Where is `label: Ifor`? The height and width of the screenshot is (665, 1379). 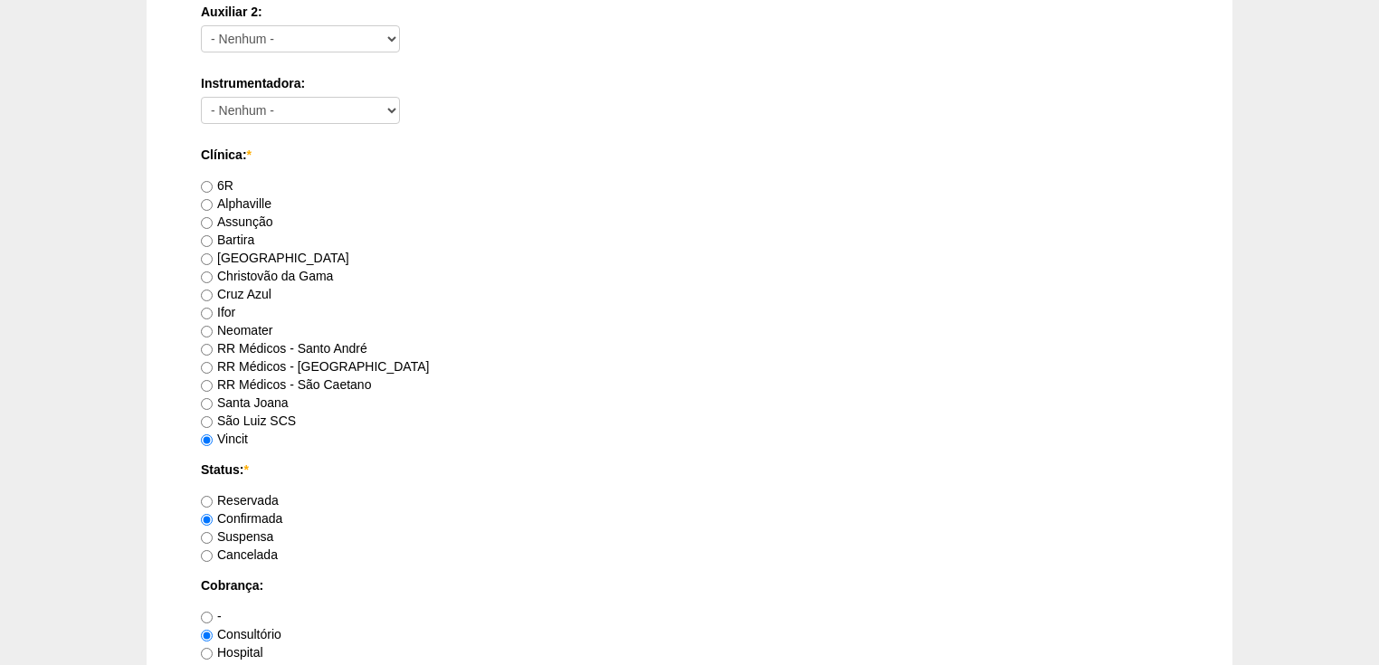
label: Ifor is located at coordinates (218, 312).